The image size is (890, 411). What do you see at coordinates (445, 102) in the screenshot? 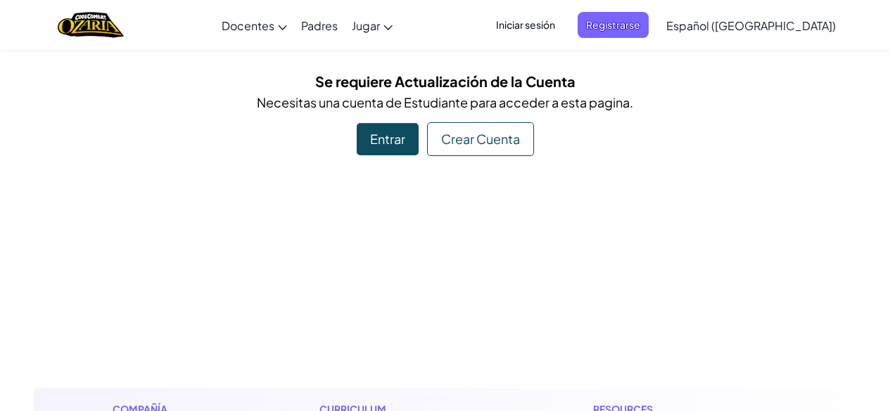
I see `p: Necesitas una cuenta de Estudiante para acceder a esta pagina.` at bounding box center [445, 102].